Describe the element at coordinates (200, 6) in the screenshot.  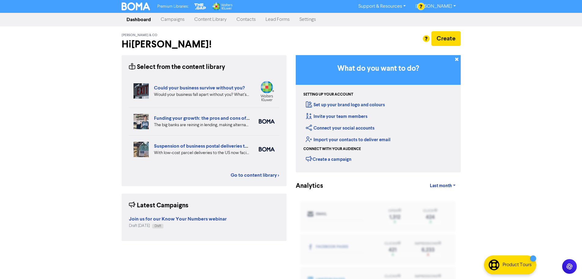
I see `img: The Gap` at that location.